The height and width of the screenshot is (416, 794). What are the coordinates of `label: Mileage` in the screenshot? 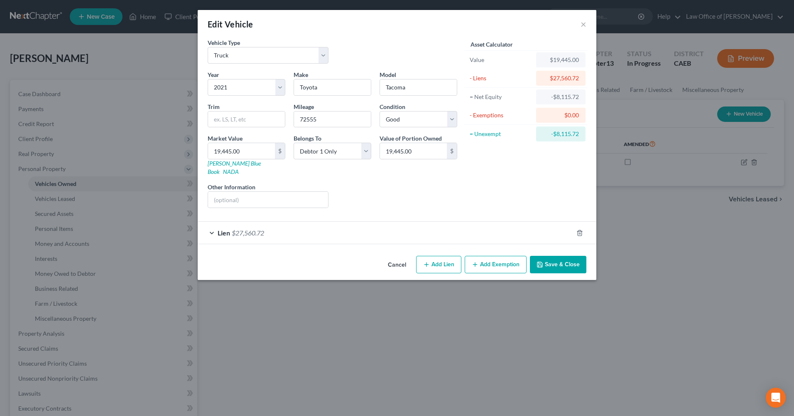 It's located at (304, 106).